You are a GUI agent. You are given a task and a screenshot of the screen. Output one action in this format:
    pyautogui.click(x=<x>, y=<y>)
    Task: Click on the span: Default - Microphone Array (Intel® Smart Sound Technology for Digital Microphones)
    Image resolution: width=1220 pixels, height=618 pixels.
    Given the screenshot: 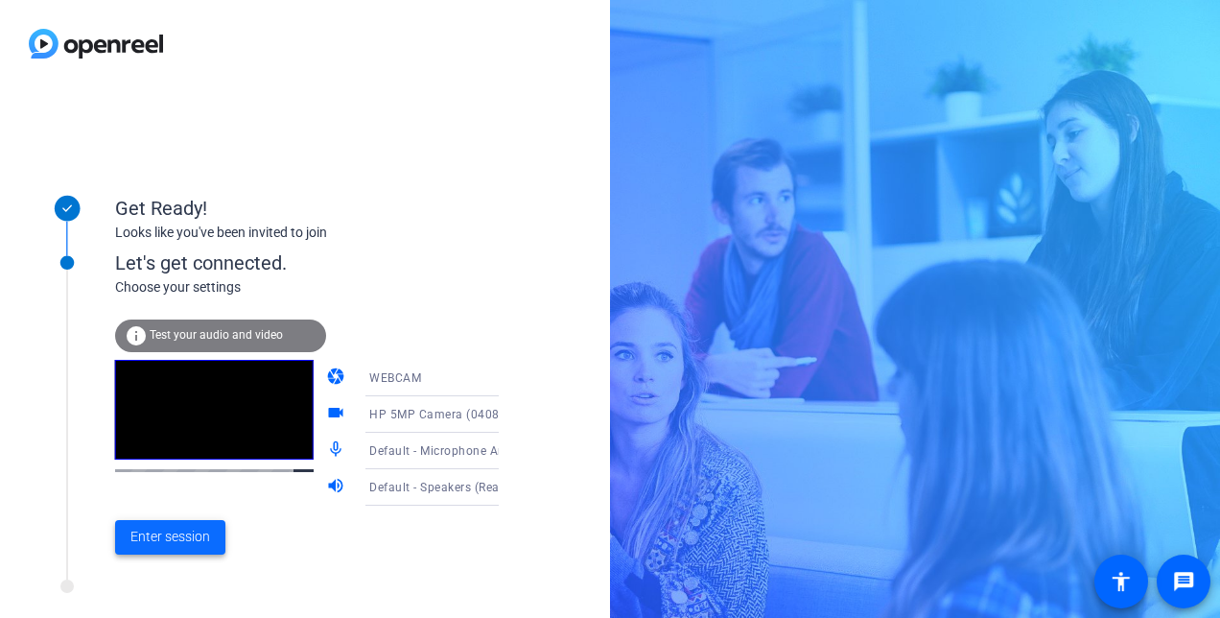 What is the action you would take?
    pyautogui.click(x=607, y=450)
    